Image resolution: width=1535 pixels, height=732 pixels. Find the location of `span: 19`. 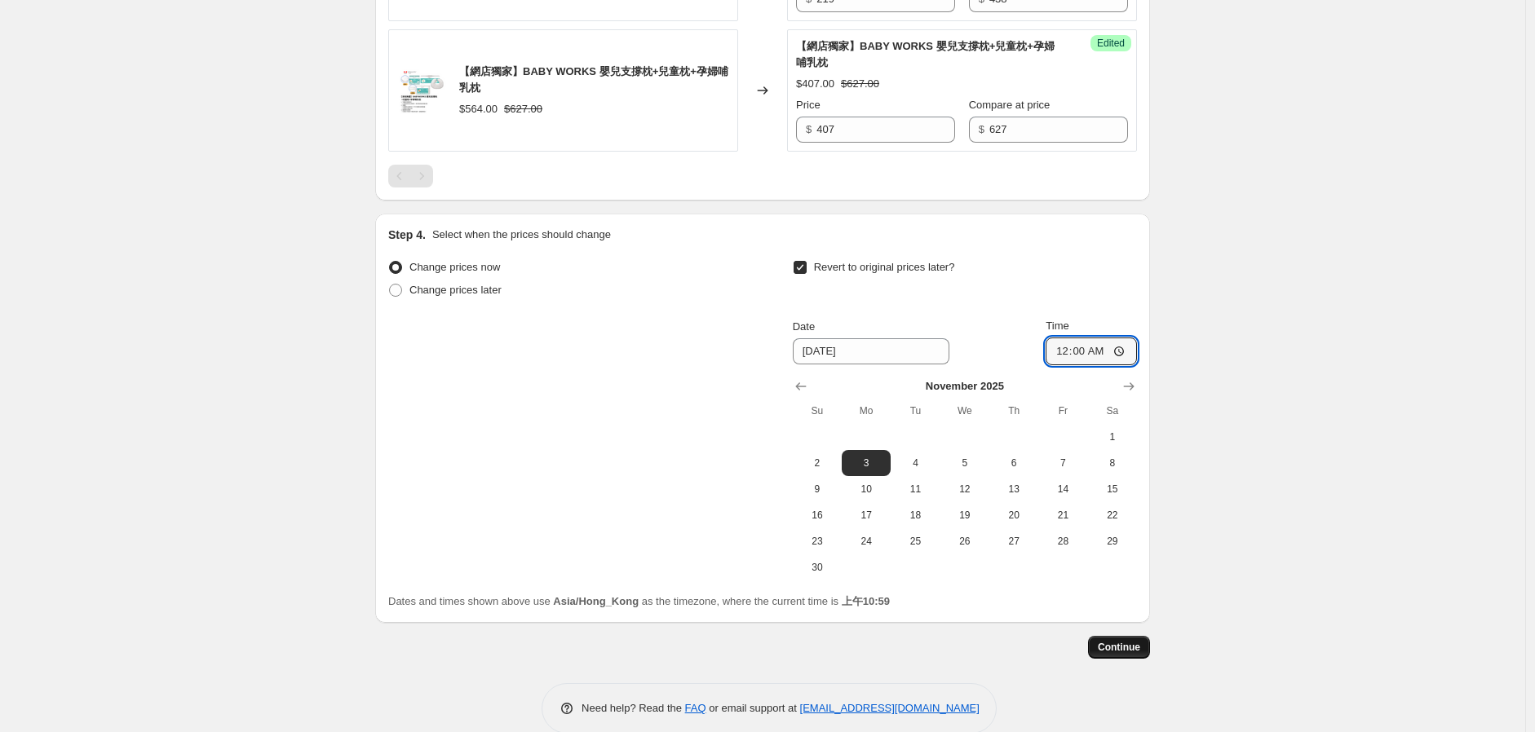

span: 19 is located at coordinates (965, 515).